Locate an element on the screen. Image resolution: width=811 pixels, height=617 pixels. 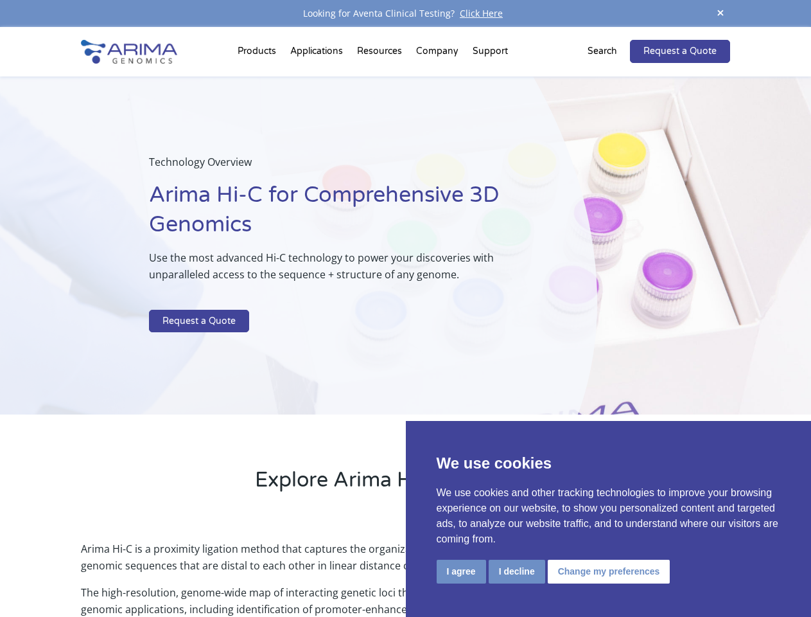
p: Arima Hi-C is a proximity ligation method that captures the organizational structure of chromatin... is located at coordinates (405, 562).